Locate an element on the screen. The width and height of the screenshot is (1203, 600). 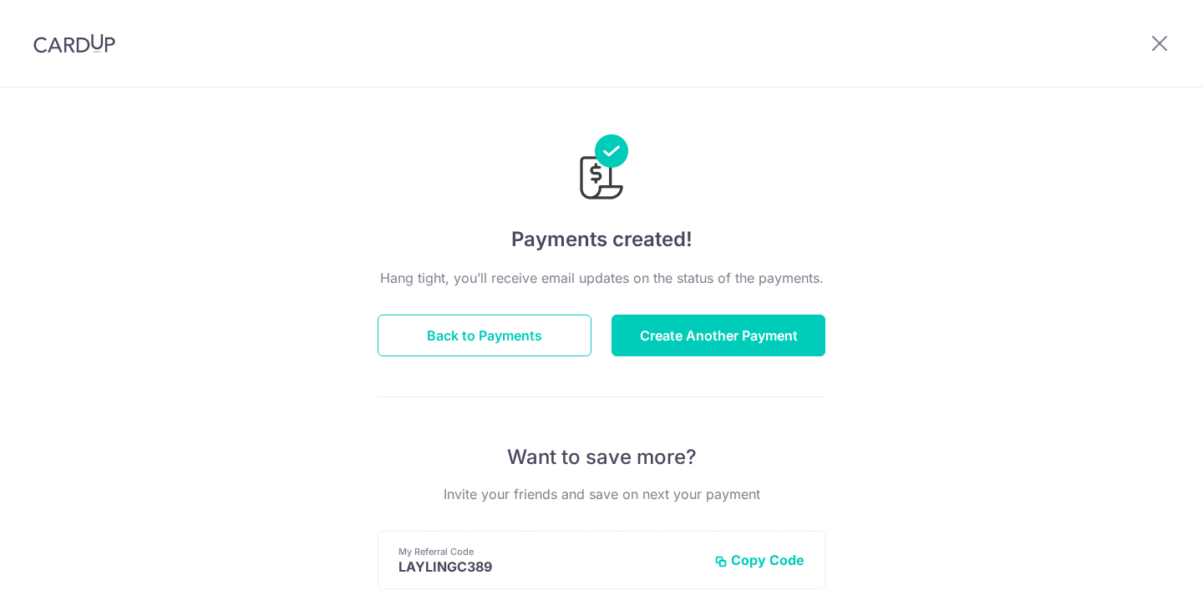
p: My Referral Code is located at coordinates (550, 552).